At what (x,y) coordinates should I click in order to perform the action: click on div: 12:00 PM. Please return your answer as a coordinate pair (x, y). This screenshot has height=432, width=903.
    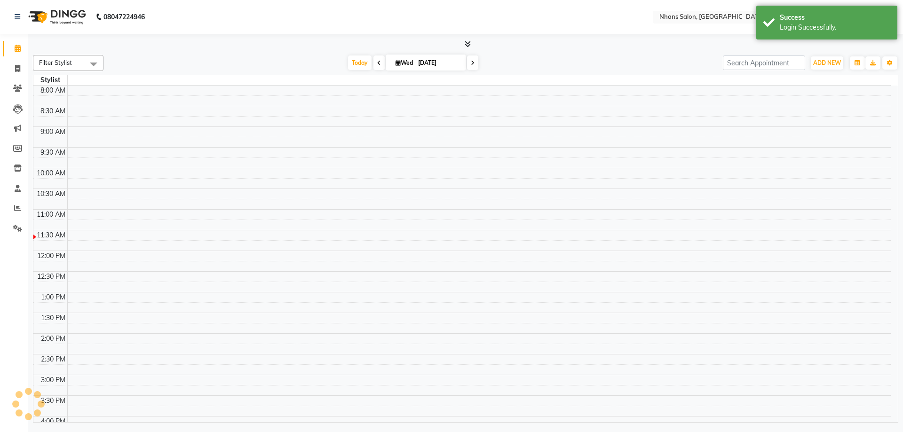
    Looking at the image, I should click on (51, 256).